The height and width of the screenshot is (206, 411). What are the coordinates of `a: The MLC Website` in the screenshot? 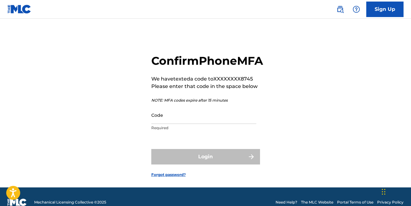 It's located at (317, 203).